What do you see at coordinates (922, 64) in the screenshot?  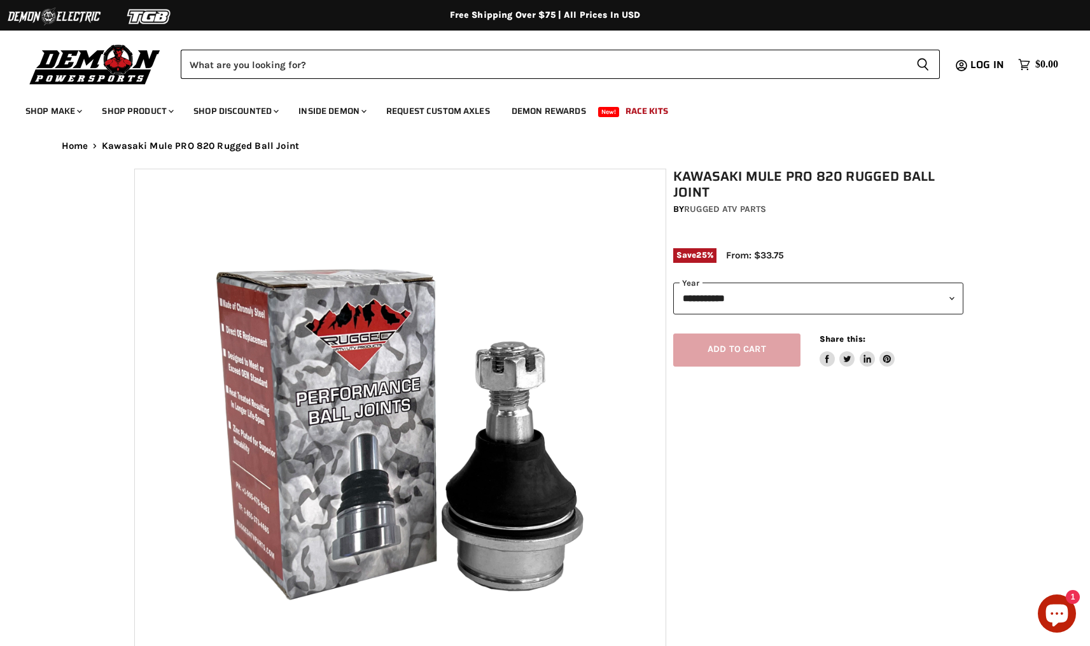 I see `button: Search` at bounding box center [922, 64].